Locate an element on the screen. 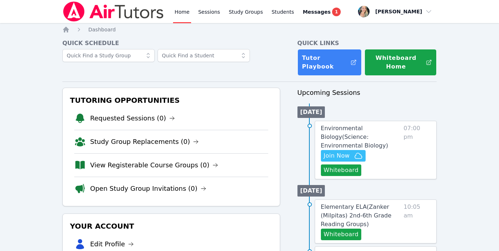  a: Study Group Replacements (0) is located at coordinates (144, 142).